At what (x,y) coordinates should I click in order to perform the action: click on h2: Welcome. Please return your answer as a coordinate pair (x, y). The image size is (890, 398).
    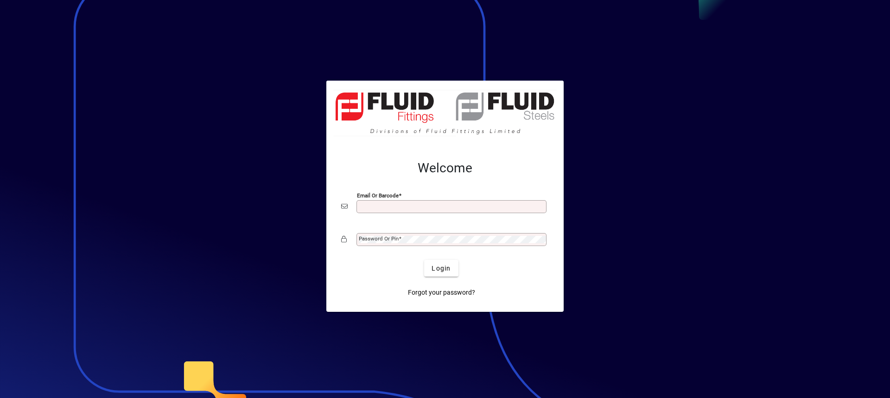
    Looking at the image, I should click on (445, 168).